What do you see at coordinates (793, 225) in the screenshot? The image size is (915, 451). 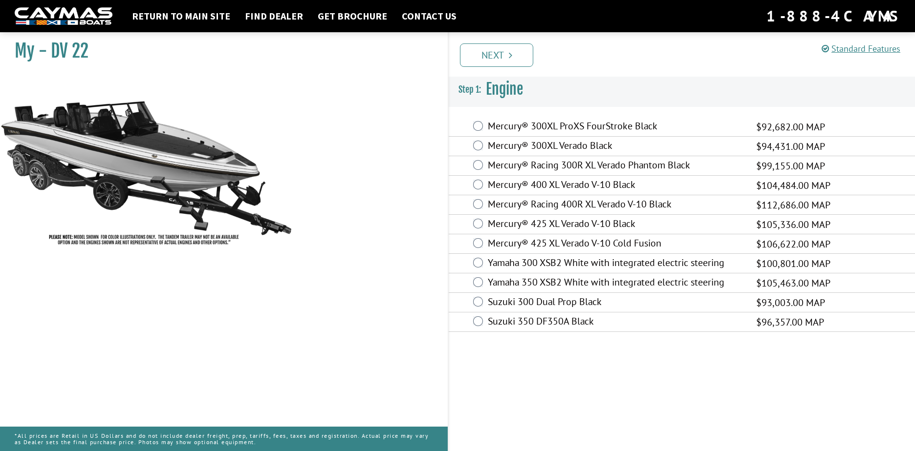 I see `span: $105,336.00 MAP` at bounding box center [793, 225].